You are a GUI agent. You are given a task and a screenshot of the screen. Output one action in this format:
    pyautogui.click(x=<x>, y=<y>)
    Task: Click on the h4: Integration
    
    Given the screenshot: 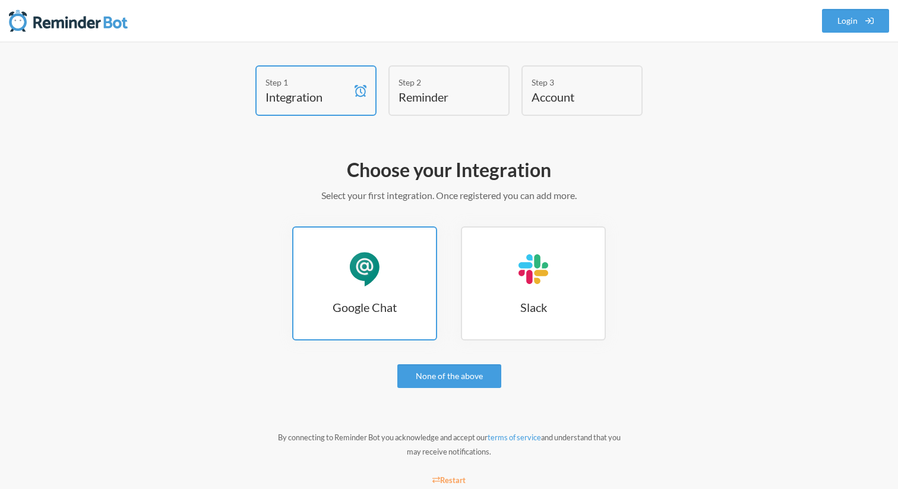 What is the action you would take?
    pyautogui.click(x=307, y=97)
    